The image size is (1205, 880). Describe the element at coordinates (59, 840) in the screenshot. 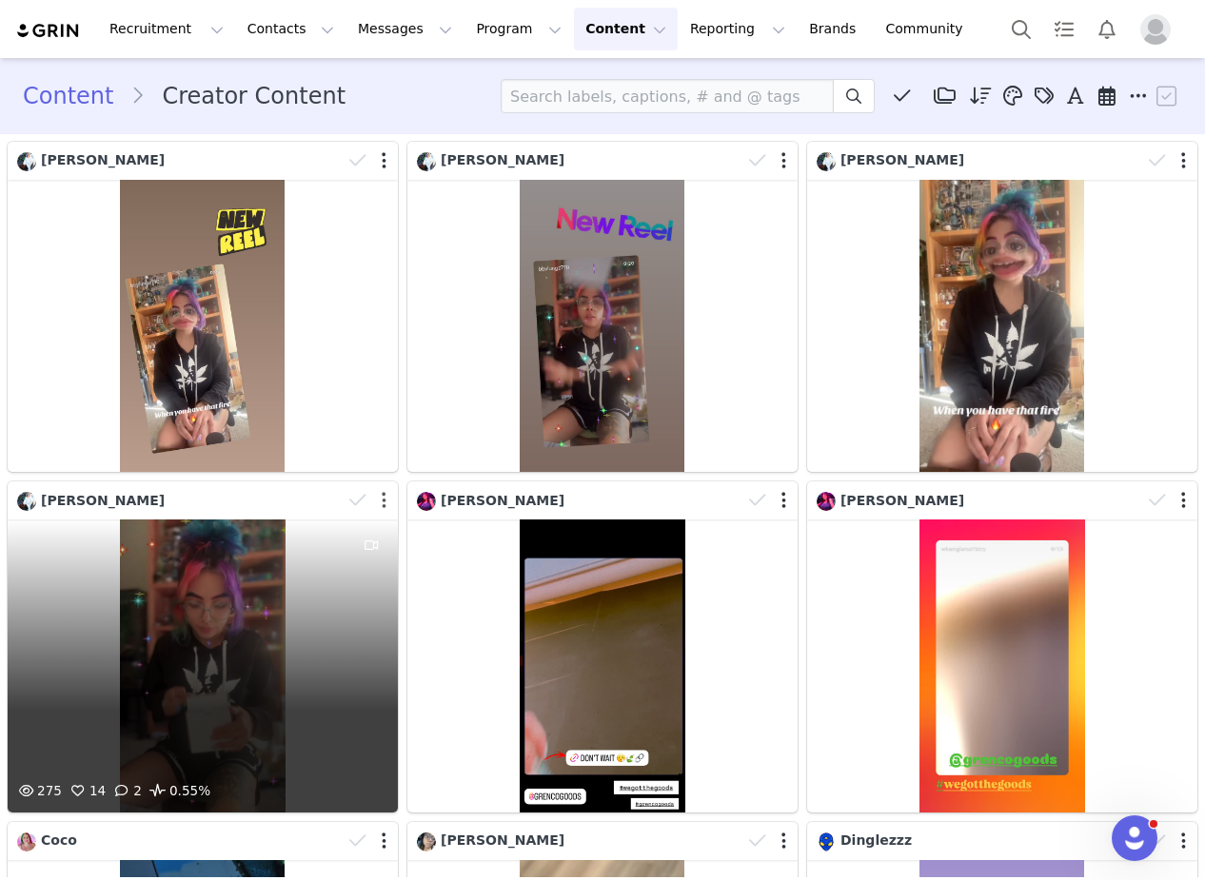

I see `span: Coco` at that location.